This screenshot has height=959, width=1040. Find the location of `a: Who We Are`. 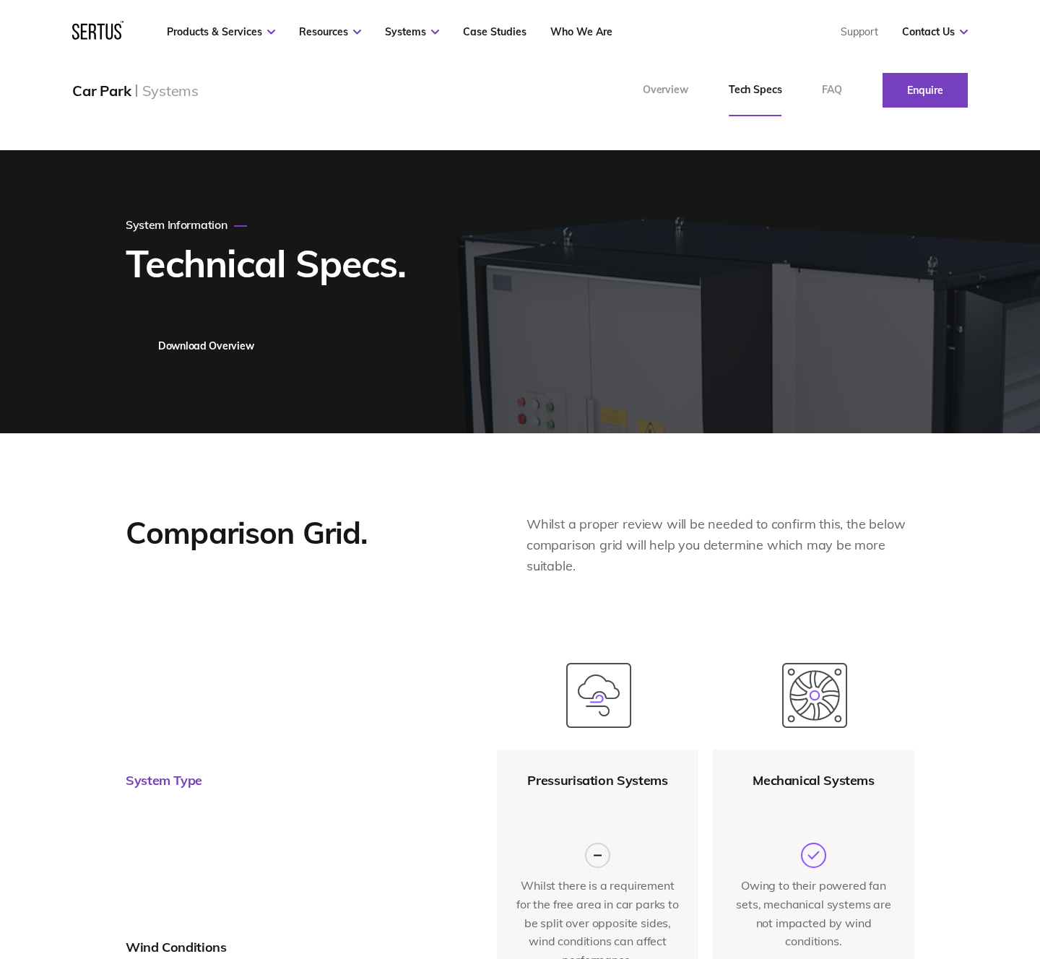

a: Who We Are is located at coordinates (581, 32).